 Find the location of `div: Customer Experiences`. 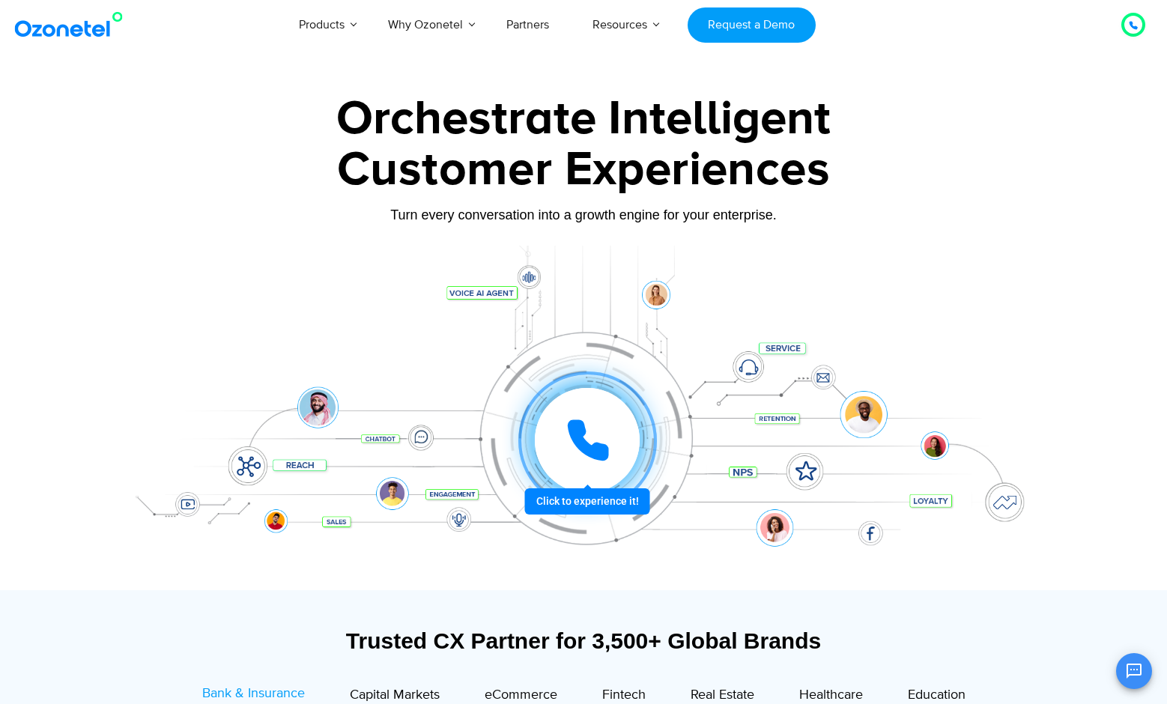

div: Customer Experiences is located at coordinates (584, 170).